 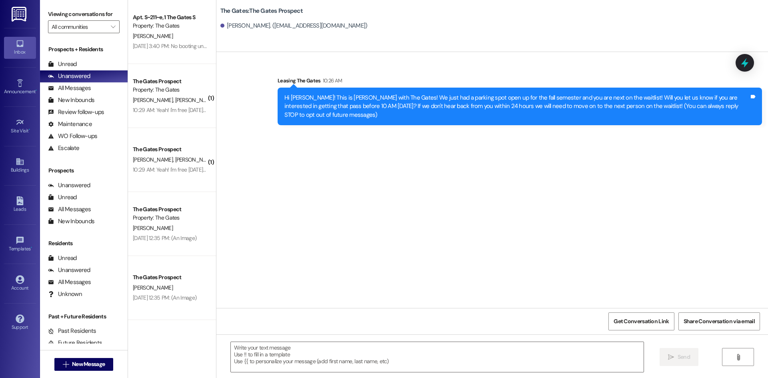 What do you see at coordinates (20, 14) in the screenshot?
I see `img: ResiDesk Logo` at bounding box center [20, 14].